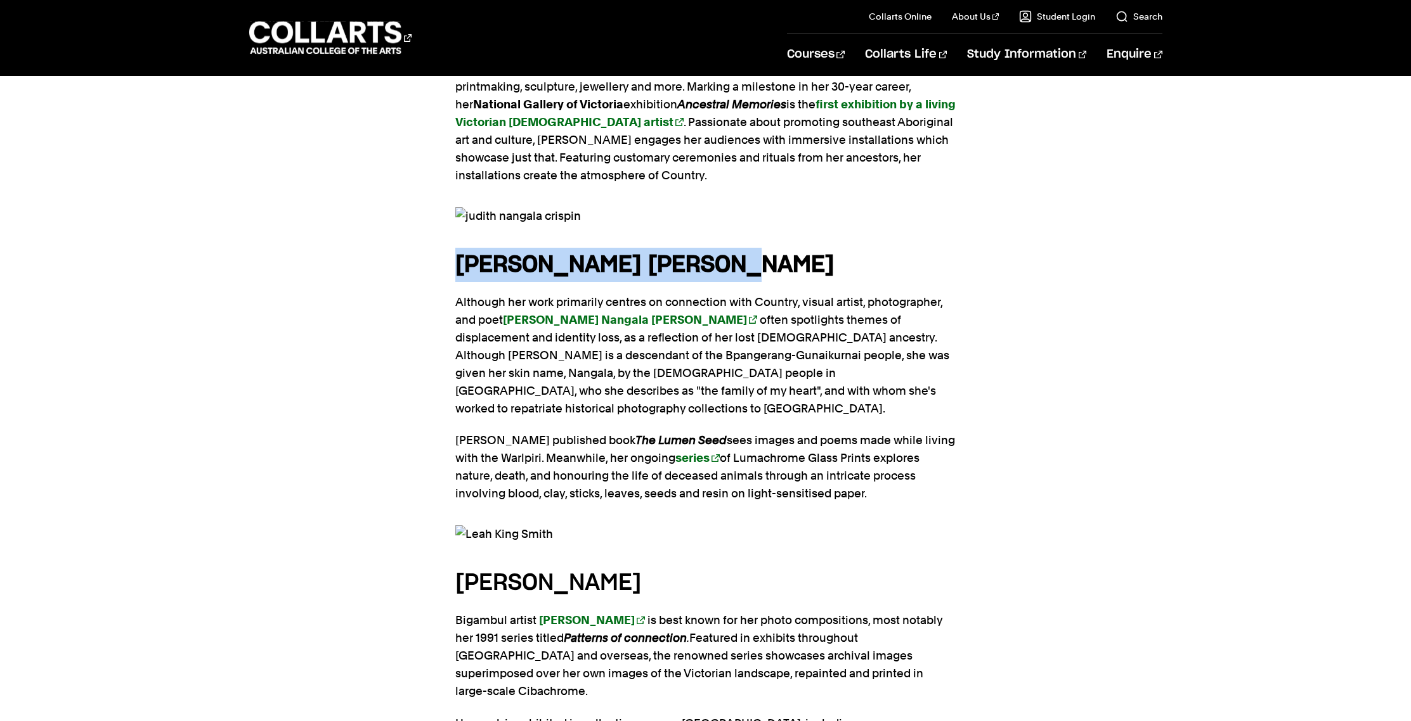  I want to click on div: Go to homepage, so click(330, 37).